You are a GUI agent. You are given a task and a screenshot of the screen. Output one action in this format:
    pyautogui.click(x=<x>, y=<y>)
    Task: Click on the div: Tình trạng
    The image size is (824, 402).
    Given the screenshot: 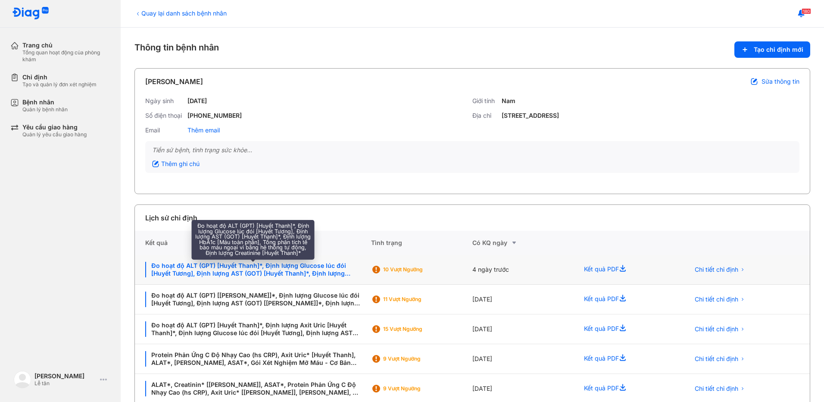 What is the action you would take?
    pyautogui.click(x=422, y=243)
    